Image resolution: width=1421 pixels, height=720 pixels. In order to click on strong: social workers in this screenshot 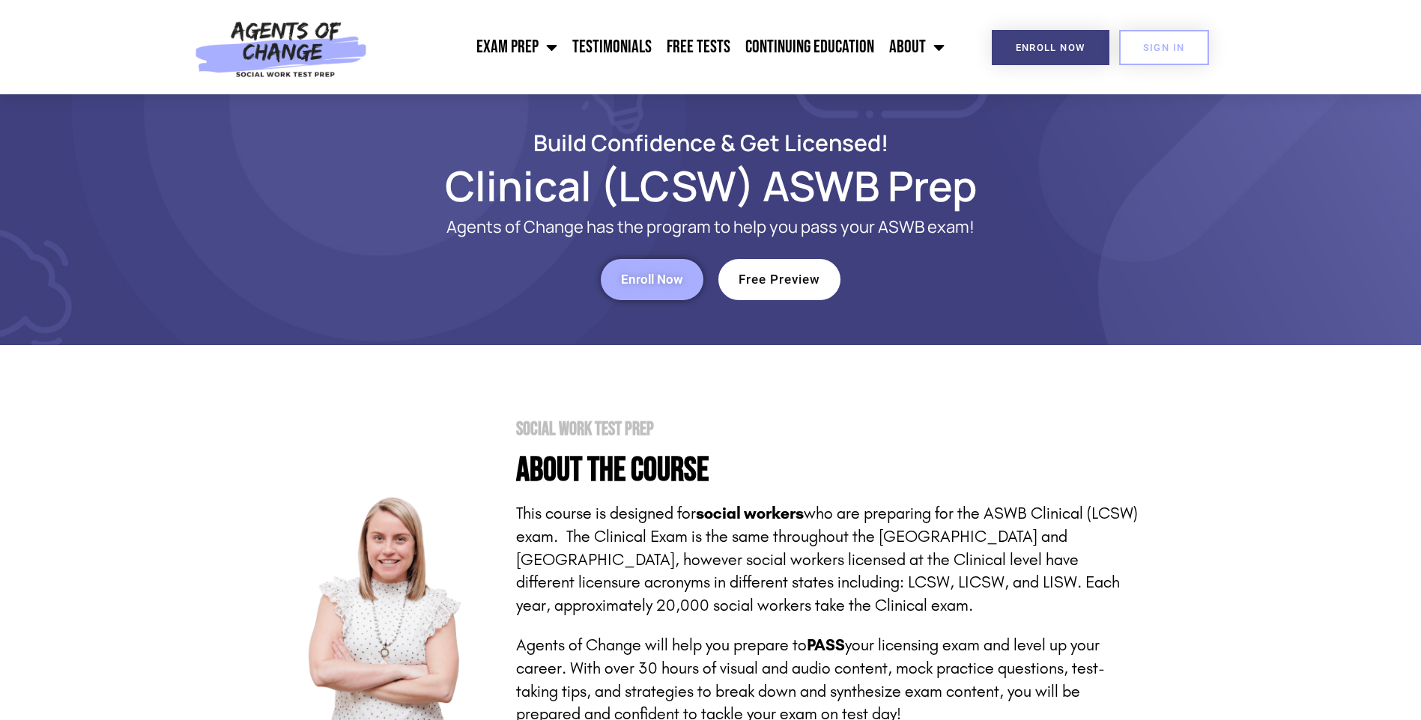, I will do `click(750, 514)`.